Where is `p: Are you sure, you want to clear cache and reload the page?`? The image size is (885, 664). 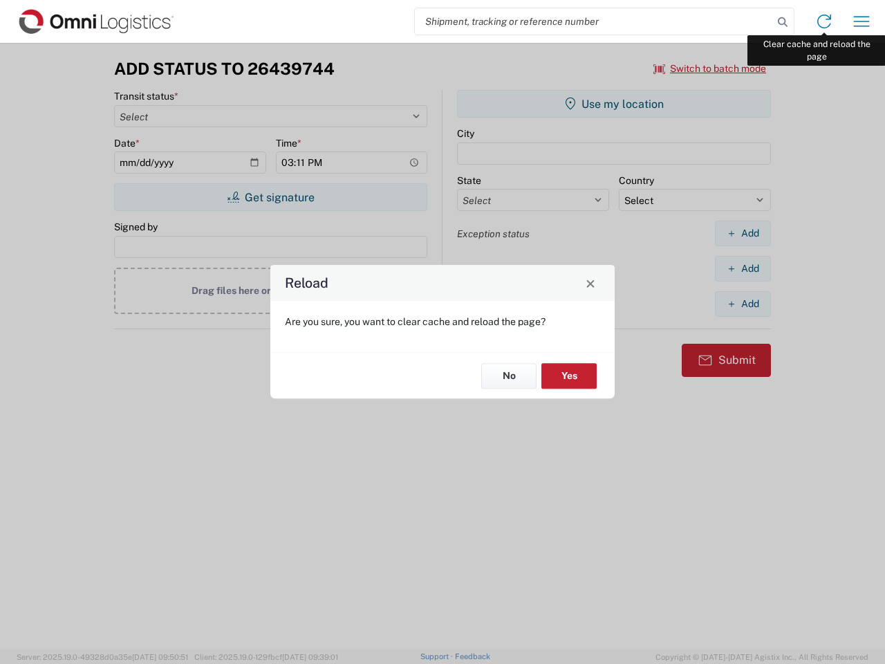
p: Are you sure, you want to clear cache and reload the page? is located at coordinates (443, 322).